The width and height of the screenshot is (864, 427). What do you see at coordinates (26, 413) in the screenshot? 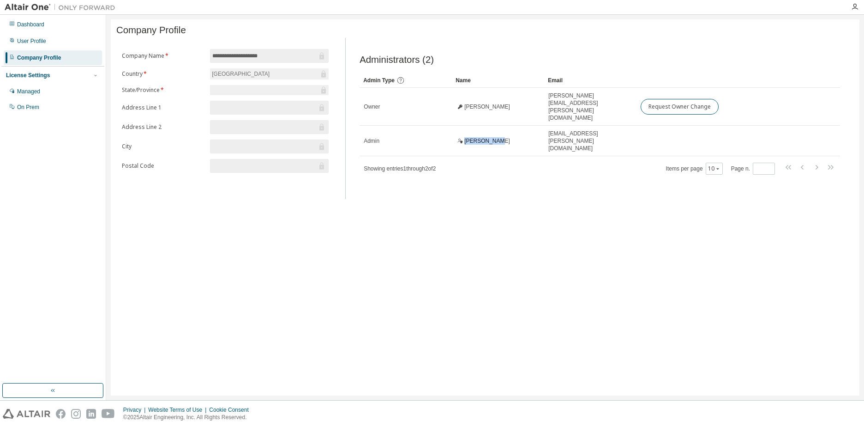
I see `img: altair_logo.svg` at bounding box center [26, 413].